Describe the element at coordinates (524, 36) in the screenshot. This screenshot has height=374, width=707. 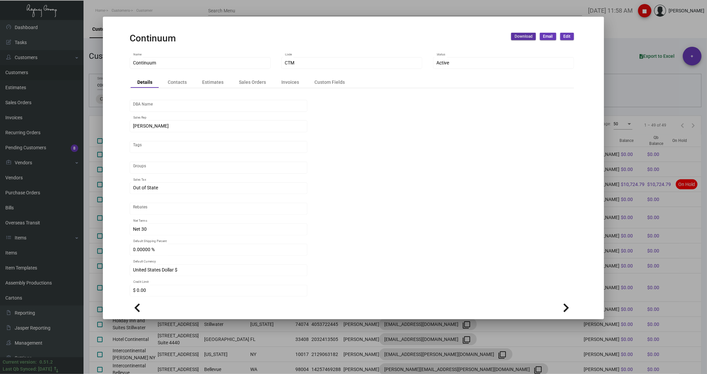
I see `span: Download` at that location.